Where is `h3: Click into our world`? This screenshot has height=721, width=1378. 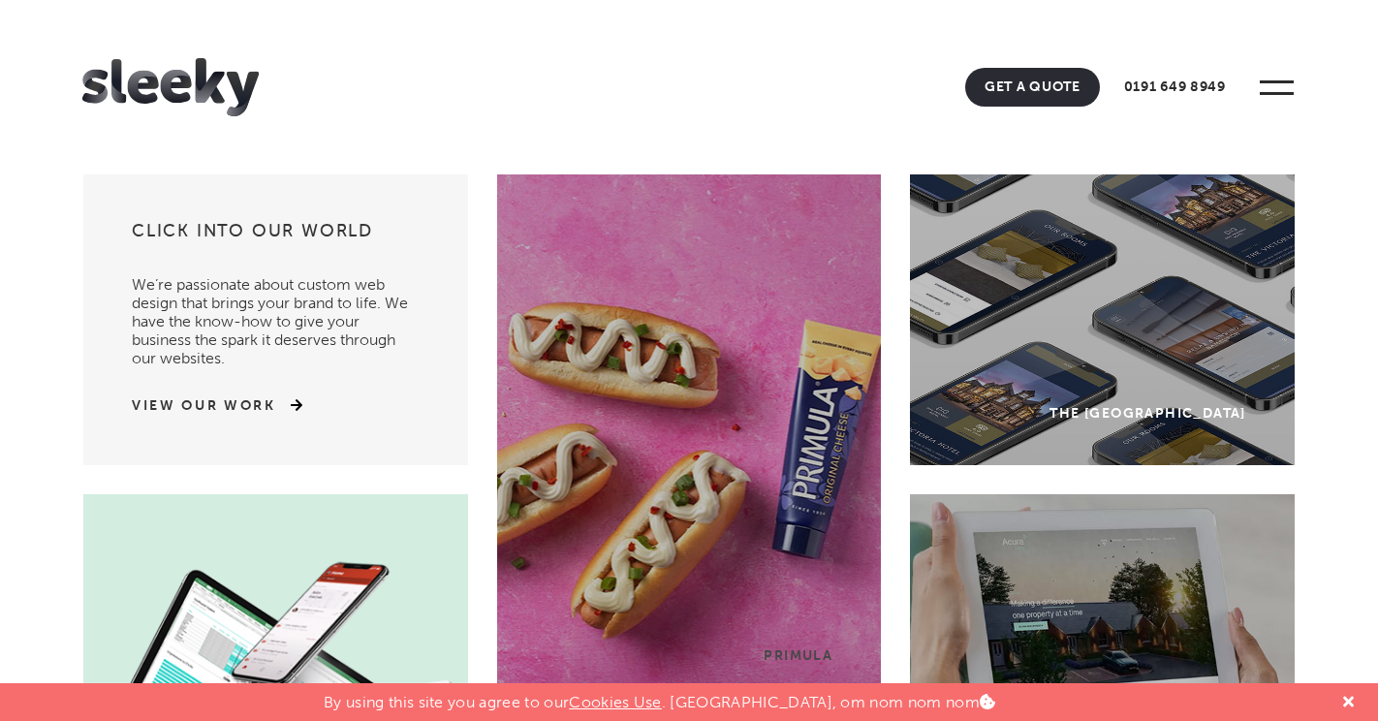 h3: Click into our world is located at coordinates (275, 237).